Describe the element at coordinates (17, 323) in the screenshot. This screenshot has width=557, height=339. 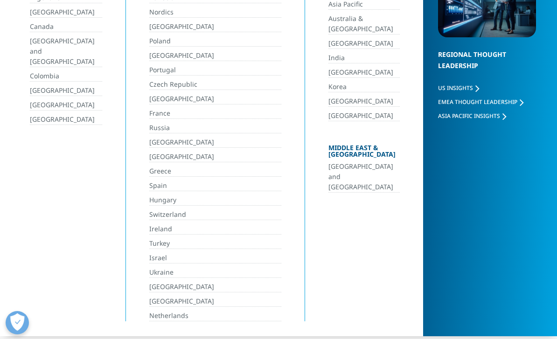
I see `button: Open Preferences` at that location.